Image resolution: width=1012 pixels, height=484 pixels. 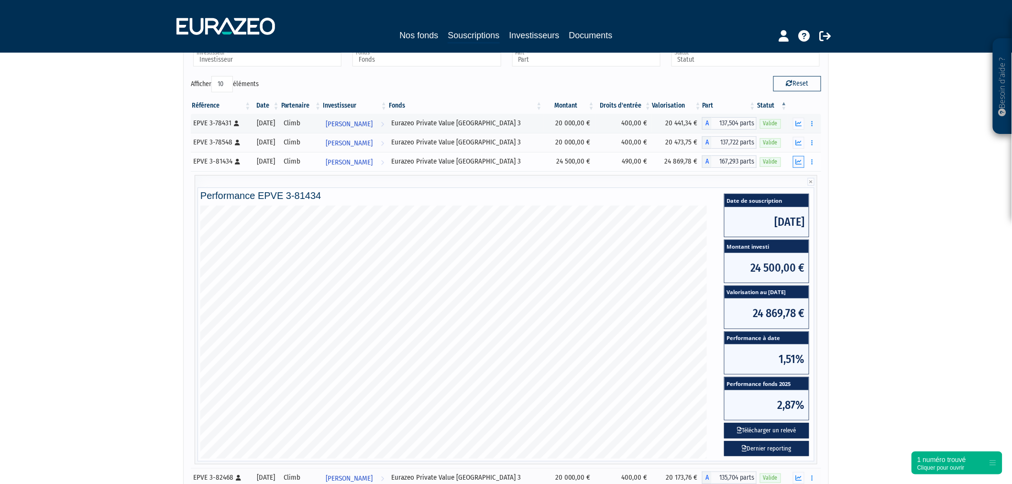 What do you see at coordinates (767, 313) in the screenshot?
I see `span: 24 869,78 €` at bounding box center [767, 313].